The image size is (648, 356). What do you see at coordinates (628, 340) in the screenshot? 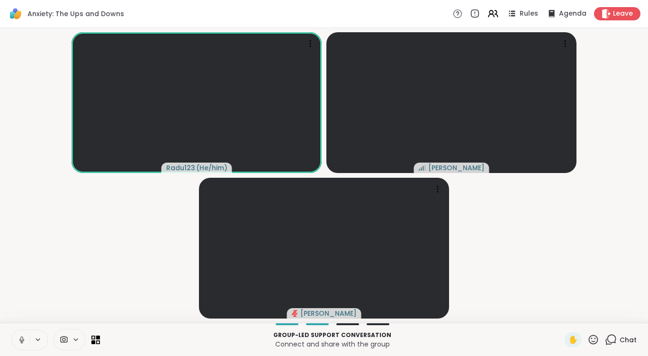
I see `span: Chat` at bounding box center [628, 340].